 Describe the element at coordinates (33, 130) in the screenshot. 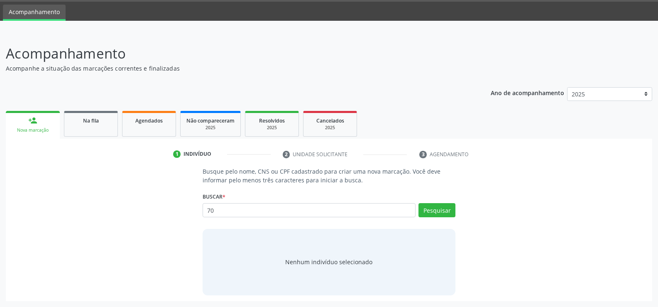

I see `div: Nova marcação` at that location.